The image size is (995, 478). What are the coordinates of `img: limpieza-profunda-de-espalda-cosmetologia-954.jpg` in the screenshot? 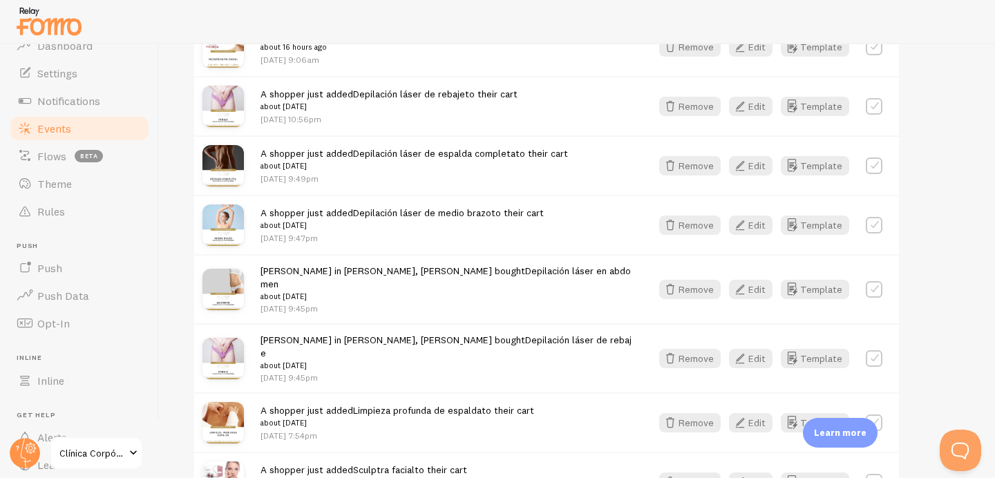 It's located at (223, 423).